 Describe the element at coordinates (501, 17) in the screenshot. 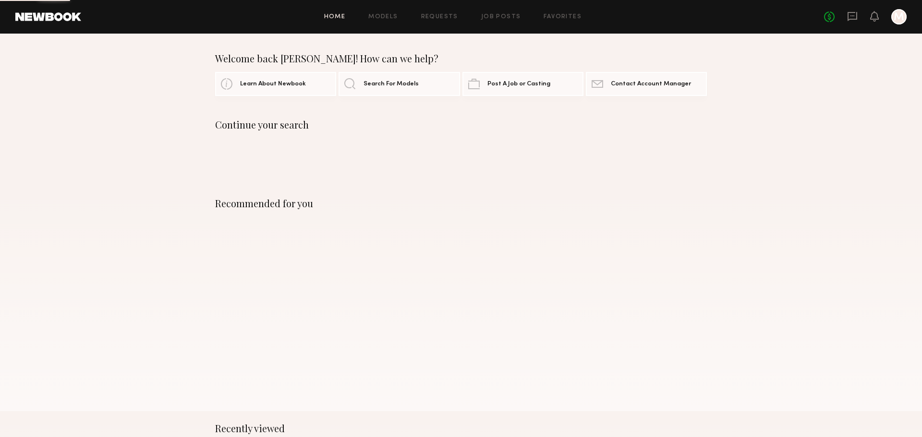

I see `a: Job Posts` at that location.